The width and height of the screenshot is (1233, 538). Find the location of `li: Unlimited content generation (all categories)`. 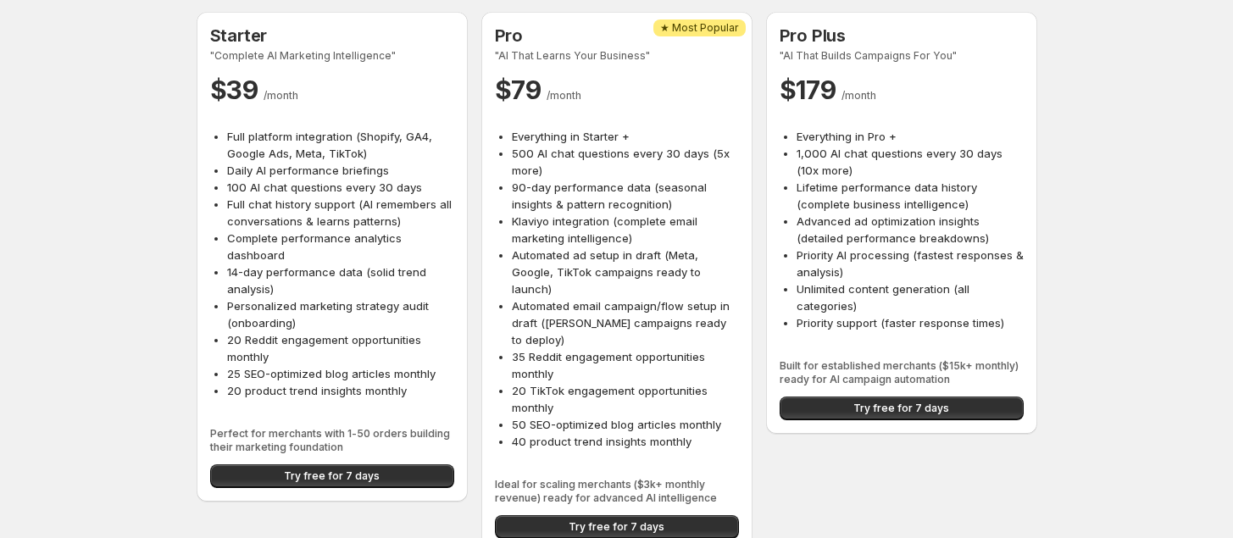

li: Unlimited content generation (all categories) is located at coordinates (910, 297).